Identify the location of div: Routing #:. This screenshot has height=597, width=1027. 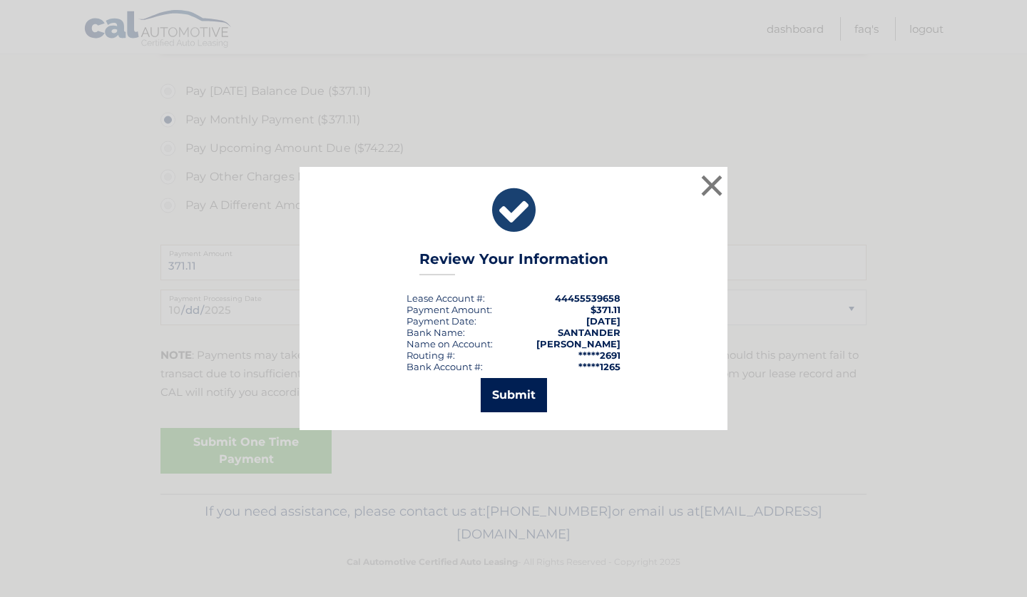
(431, 355).